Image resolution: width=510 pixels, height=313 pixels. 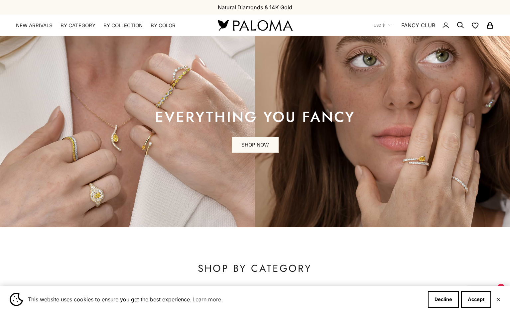 I want to click on summary: By Color, so click(x=163, y=26).